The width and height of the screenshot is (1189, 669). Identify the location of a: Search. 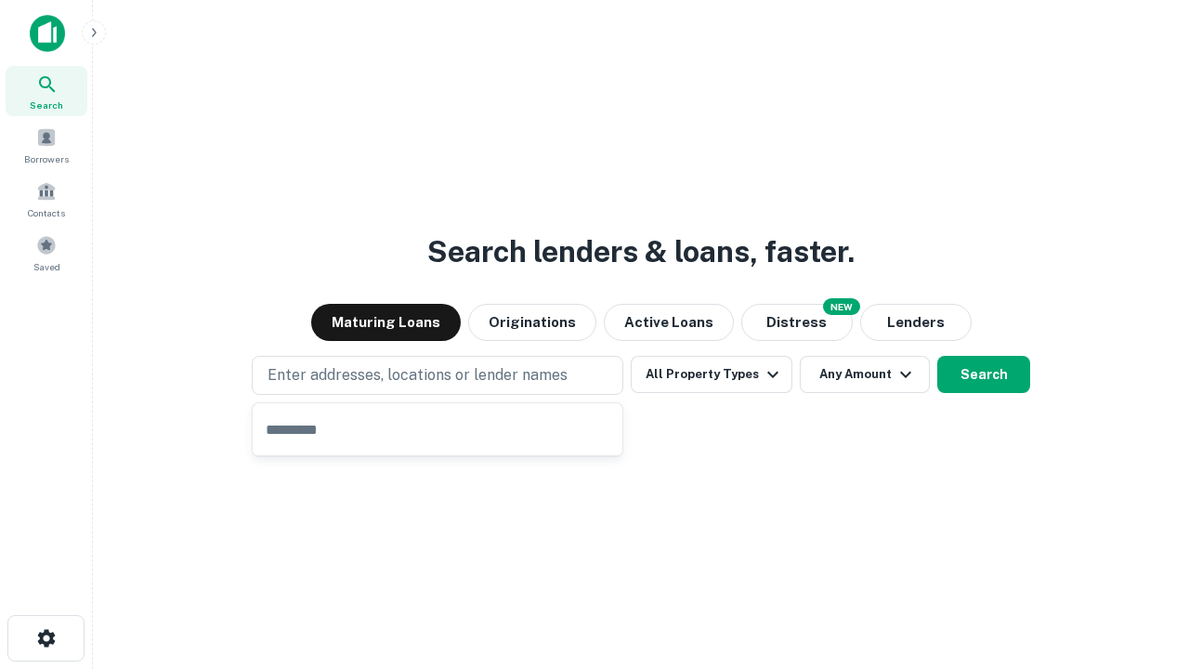
(46, 91).